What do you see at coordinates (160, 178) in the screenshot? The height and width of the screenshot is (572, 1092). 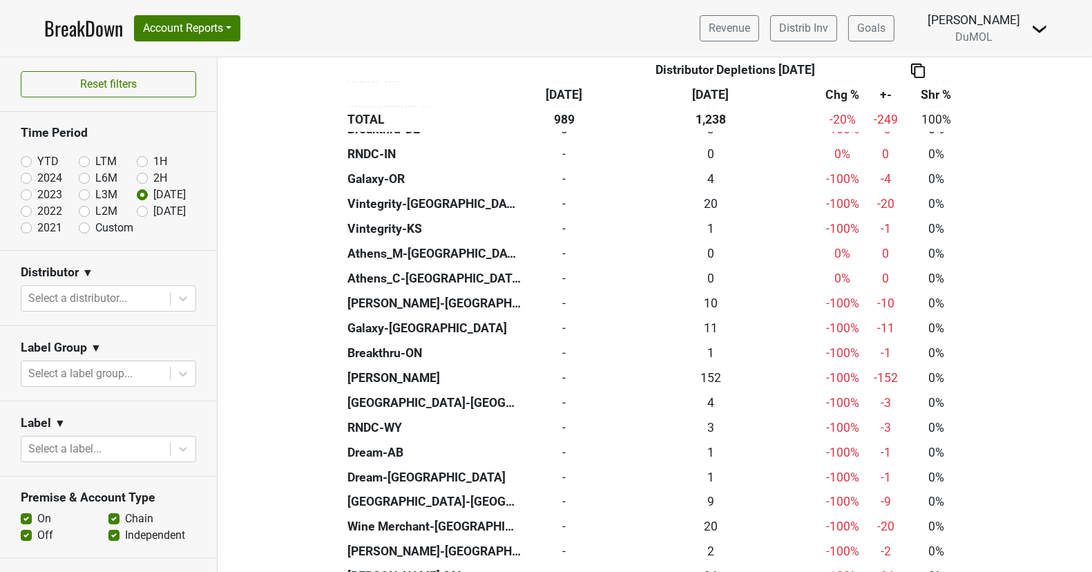 I see `label: 2H` at bounding box center [160, 178].